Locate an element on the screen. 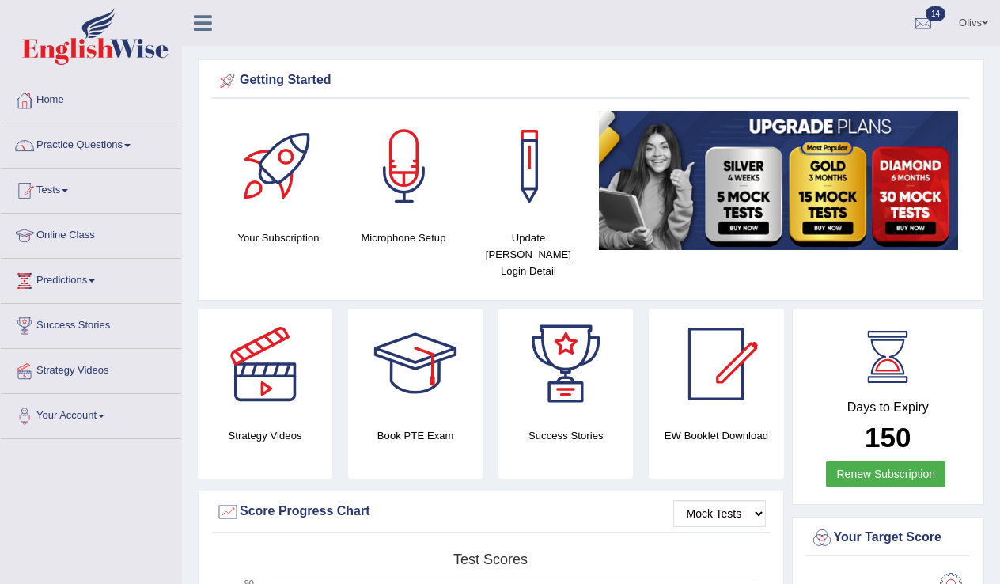 The image size is (1000, 584). tspan: Test scores is located at coordinates (491, 560).